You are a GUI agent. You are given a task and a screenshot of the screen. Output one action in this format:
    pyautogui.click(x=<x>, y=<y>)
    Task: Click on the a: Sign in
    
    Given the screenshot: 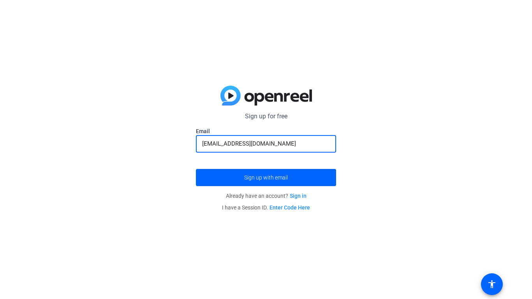 What is the action you would take?
    pyautogui.click(x=298, y=196)
    